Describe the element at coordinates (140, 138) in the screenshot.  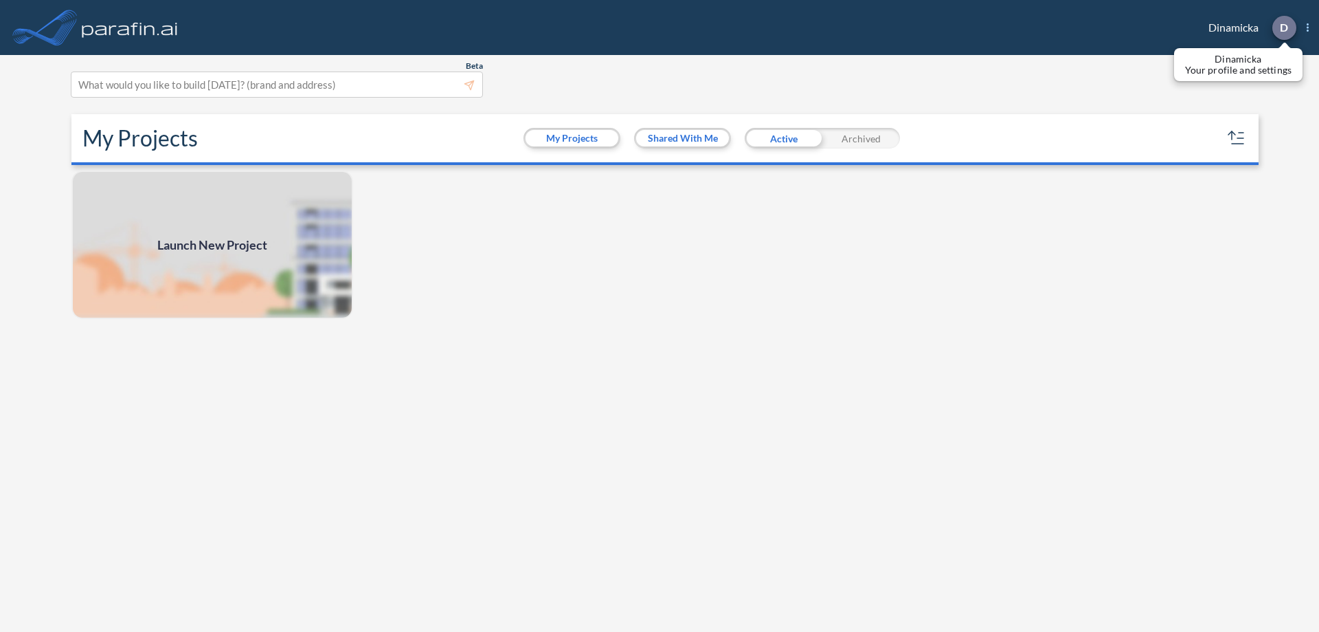
I see `h2: My Projects` at that location.